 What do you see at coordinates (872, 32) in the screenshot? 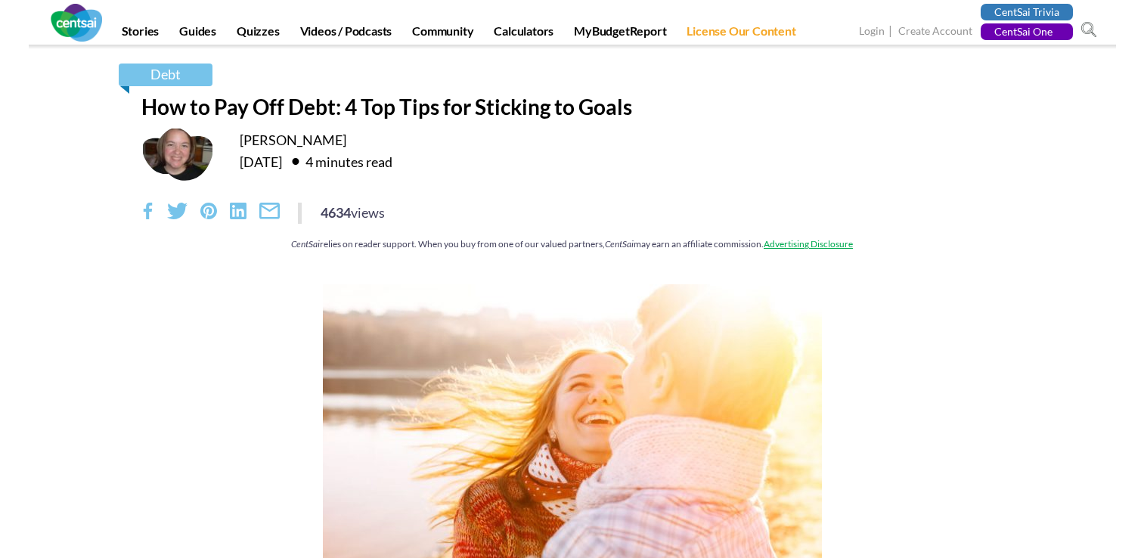
I see `a: Login` at bounding box center [872, 32].